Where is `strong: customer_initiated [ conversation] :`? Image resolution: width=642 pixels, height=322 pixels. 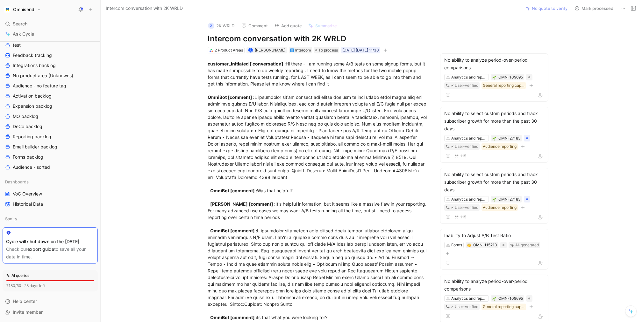
strong: customer_initiated [ conversation] : is located at coordinates (246, 64).